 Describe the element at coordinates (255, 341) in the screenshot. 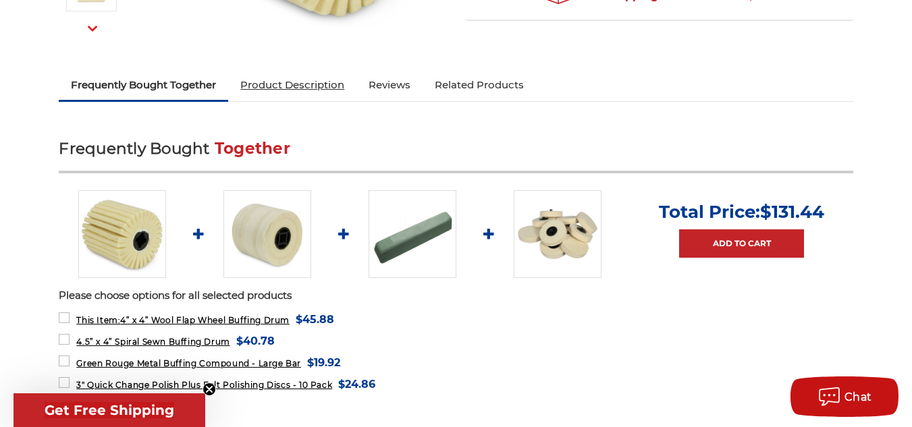

I see `span: $40.78` at that location.